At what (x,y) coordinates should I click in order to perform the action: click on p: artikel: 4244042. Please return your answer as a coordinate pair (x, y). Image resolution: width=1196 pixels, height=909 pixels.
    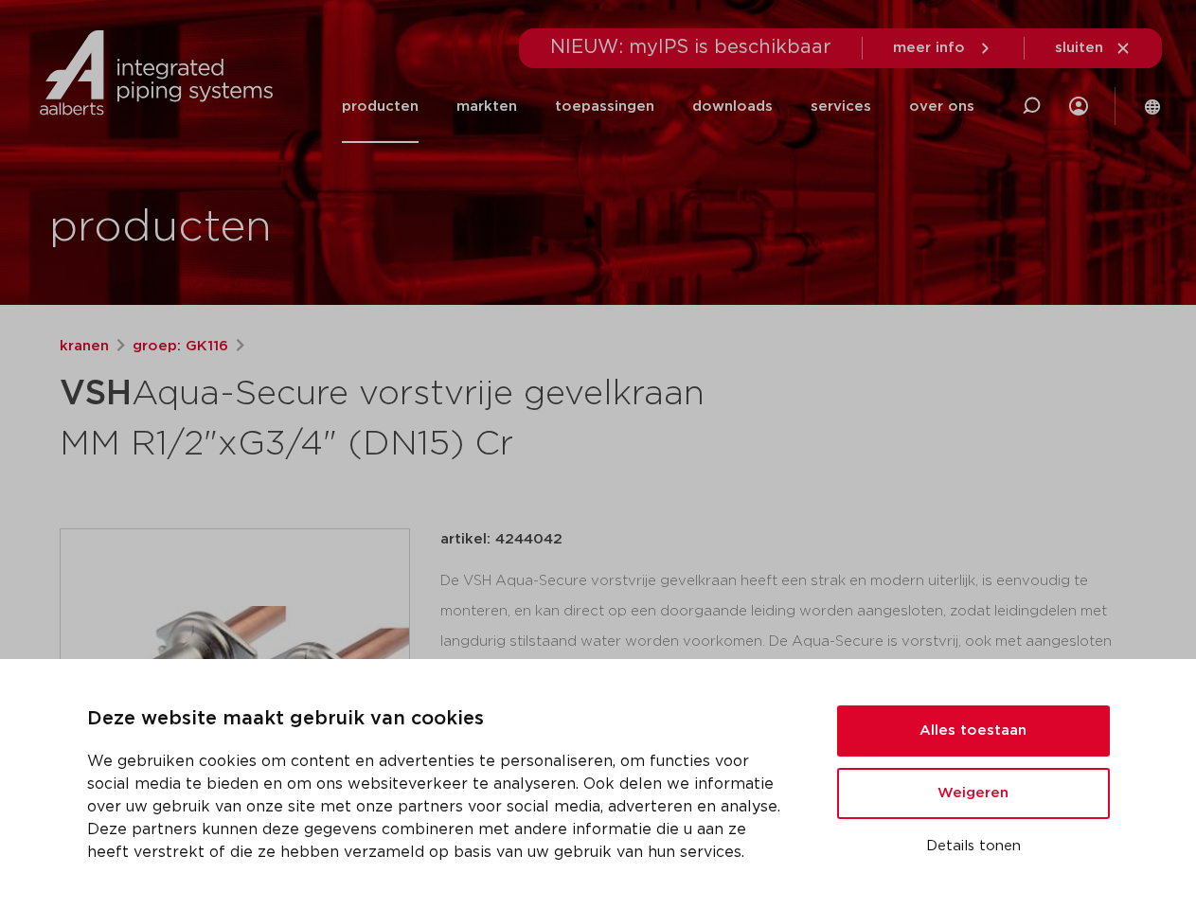
    Looking at the image, I should click on (501, 540).